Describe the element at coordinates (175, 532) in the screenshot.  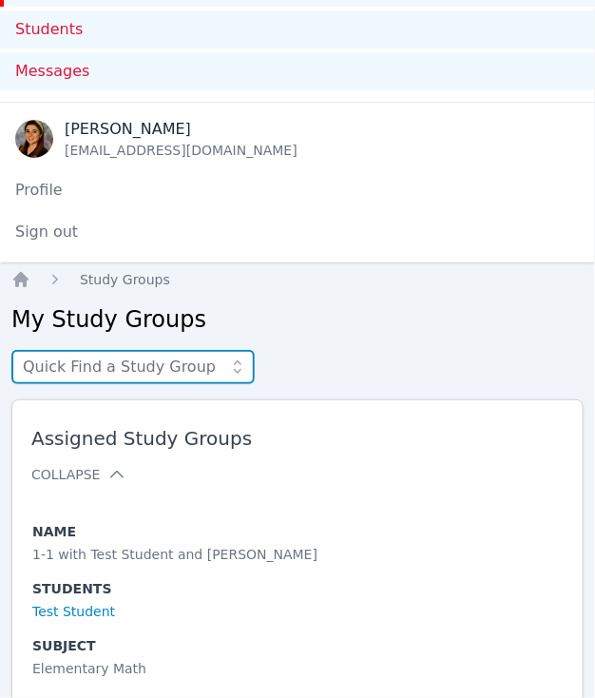
I see `span: Name` at that location.